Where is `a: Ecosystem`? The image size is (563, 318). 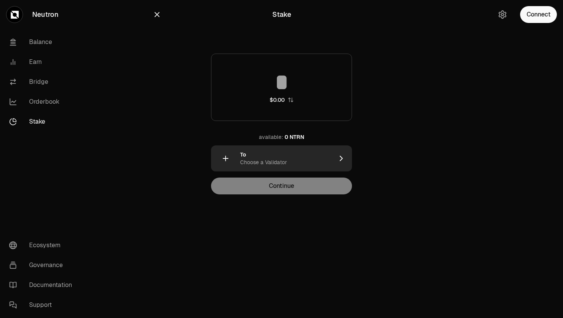 a: Ecosystem is located at coordinates (43, 246).